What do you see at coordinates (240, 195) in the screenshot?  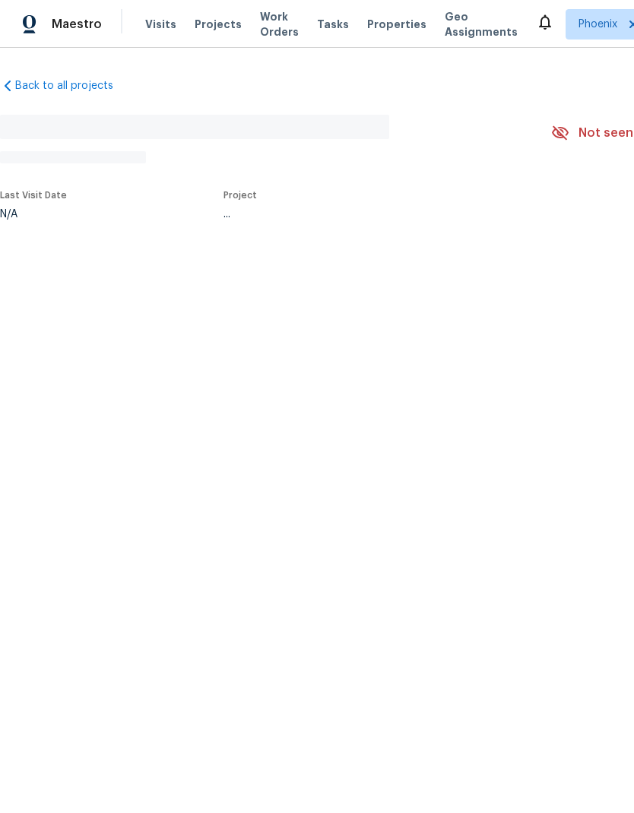 I see `span: Project` at bounding box center [240, 195].